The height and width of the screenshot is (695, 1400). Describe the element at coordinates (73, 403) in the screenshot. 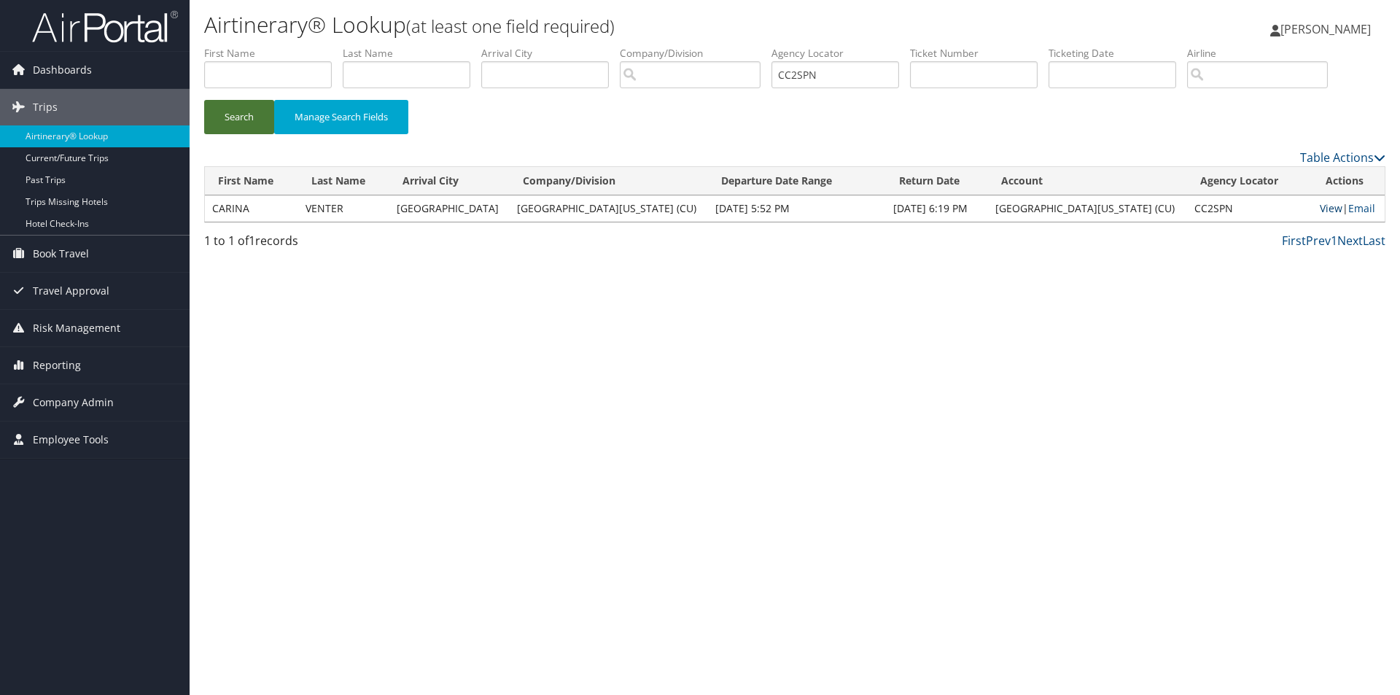

I see `span: Company Admin` at that location.